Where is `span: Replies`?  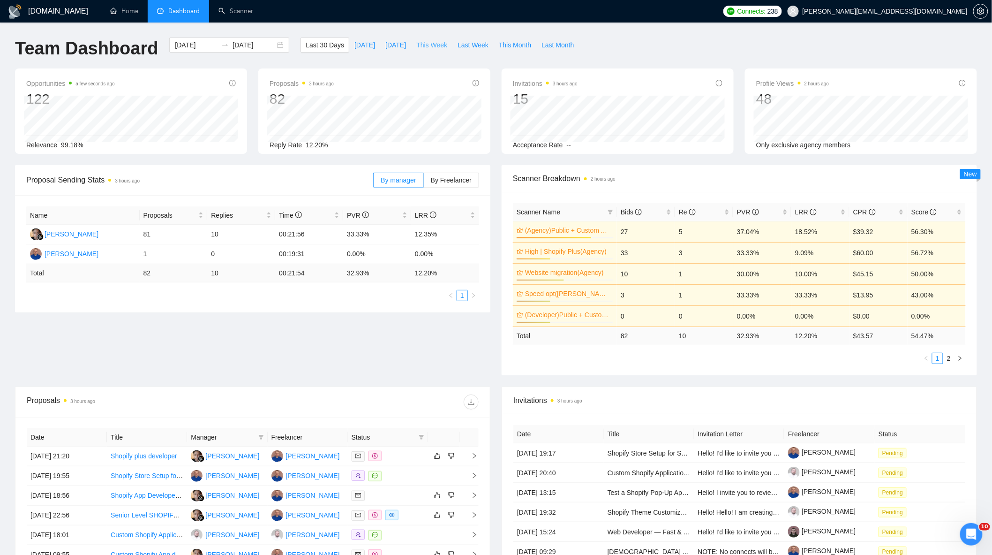 span: Replies is located at coordinates (238, 215).